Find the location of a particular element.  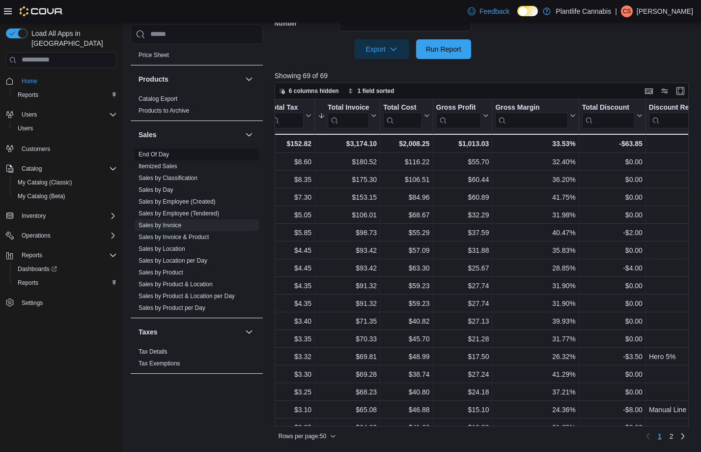

div: Products is located at coordinates (197, 107).